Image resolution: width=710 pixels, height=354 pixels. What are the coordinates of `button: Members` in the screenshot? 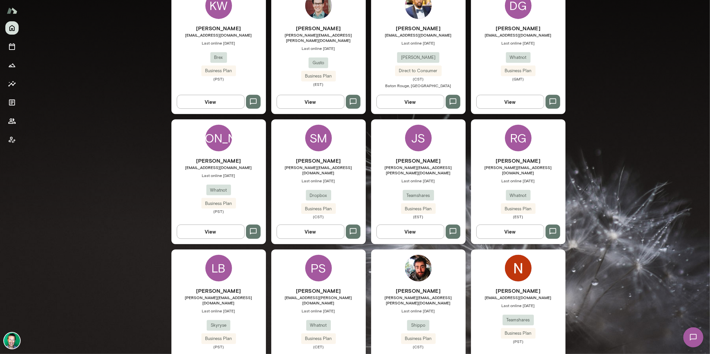 It's located at (12, 121).